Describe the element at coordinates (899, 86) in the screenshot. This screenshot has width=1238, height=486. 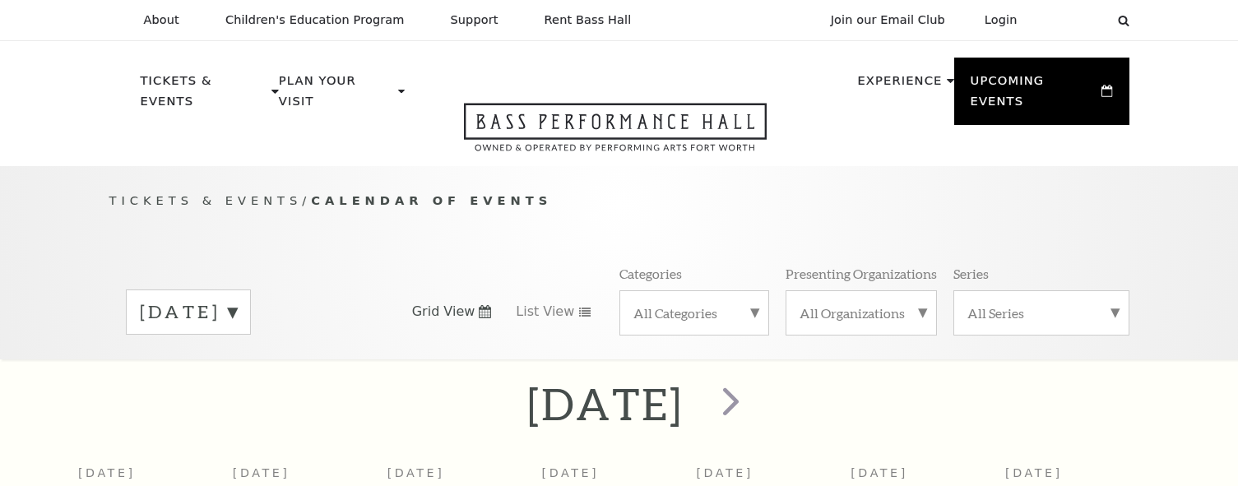
I see `p: Experience` at that location.